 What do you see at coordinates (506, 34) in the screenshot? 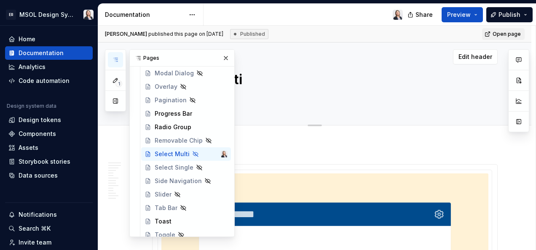
I see `span: Open page` at bounding box center [506, 34].